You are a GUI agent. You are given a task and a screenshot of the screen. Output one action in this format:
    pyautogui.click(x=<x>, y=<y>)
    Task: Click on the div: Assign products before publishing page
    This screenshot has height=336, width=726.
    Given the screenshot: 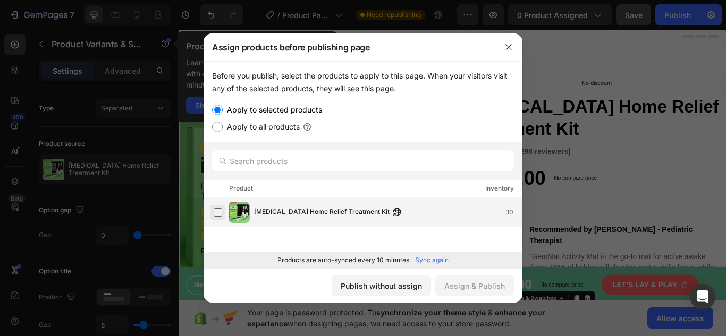 What is the action you would take?
    pyautogui.click(x=349, y=47)
    